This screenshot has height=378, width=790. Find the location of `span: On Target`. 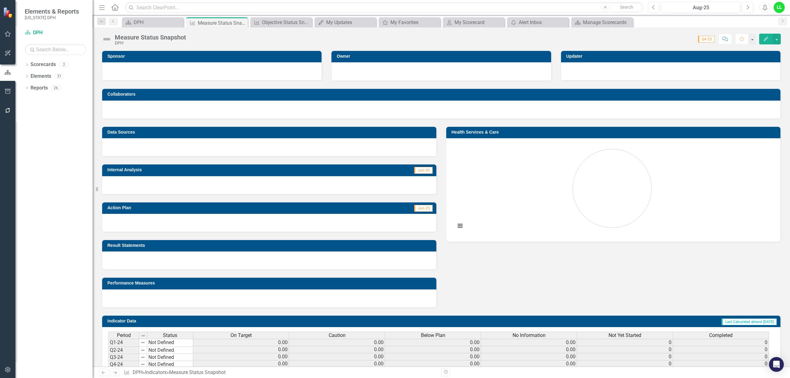

span: On Target is located at coordinates (241, 335).